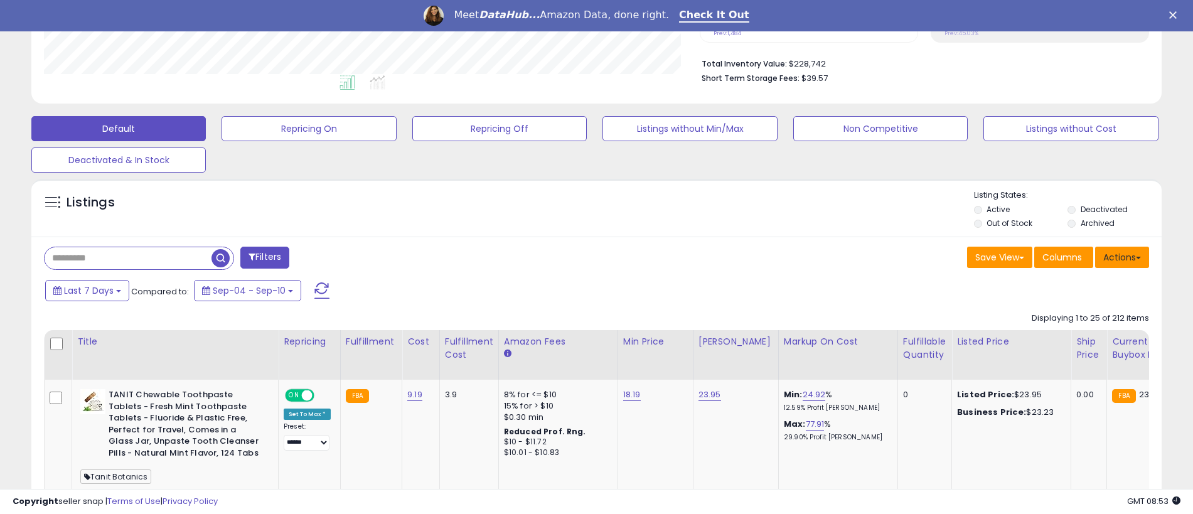  What do you see at coordinates (371, 341) in the screenshot?
I see `div: Fulfillment` at bounding box center [371, 341].